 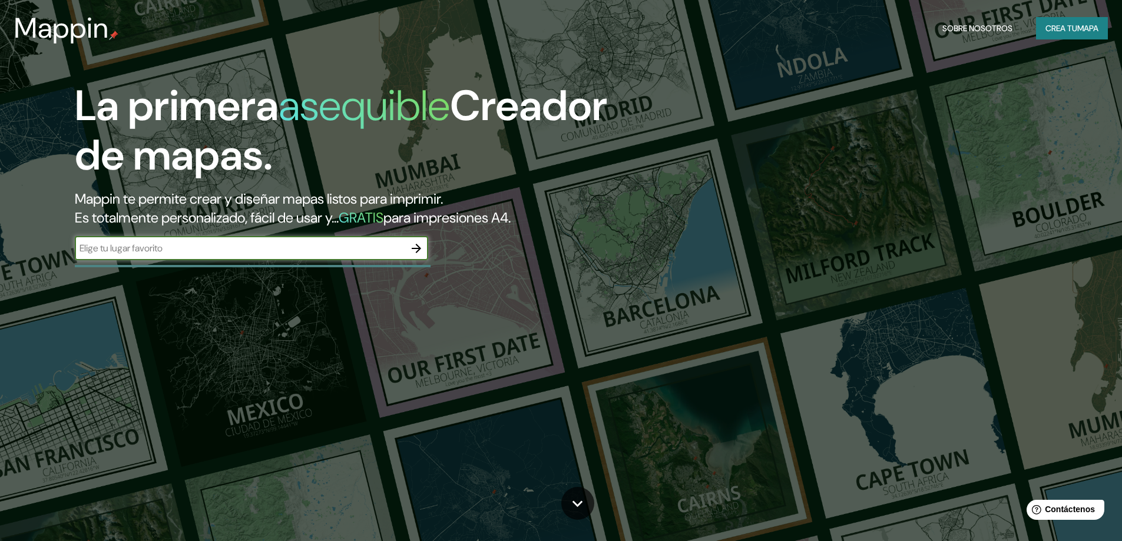 What do you see at coordinates (61, 28) in the screenshot?
I see `font: Mappin` at bounding box center [61, 28].